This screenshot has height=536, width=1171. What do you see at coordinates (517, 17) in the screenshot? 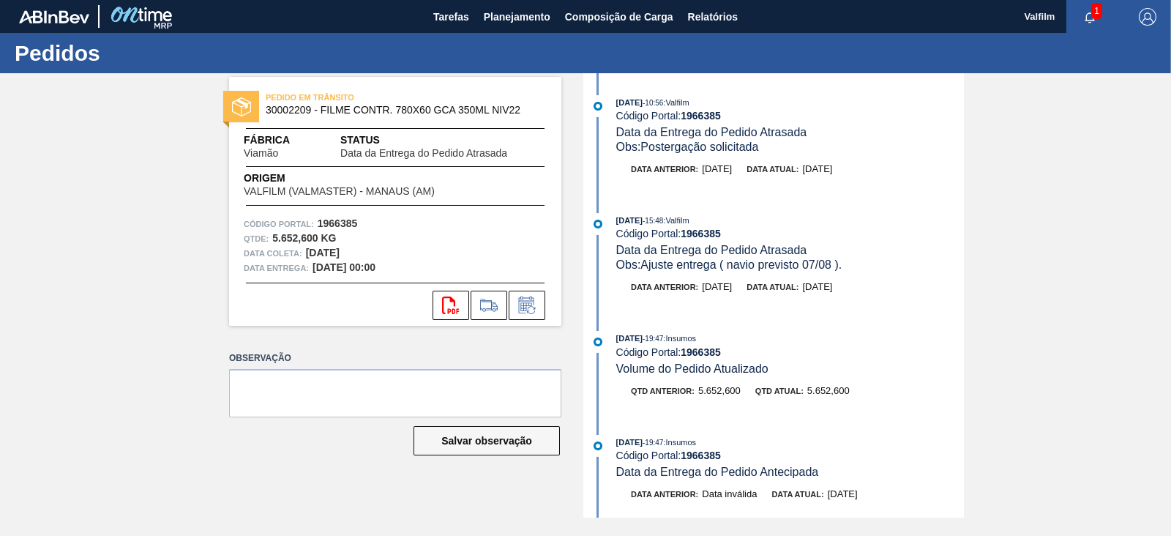
I see `span: Planejamento` at bounding box center [517, 17].